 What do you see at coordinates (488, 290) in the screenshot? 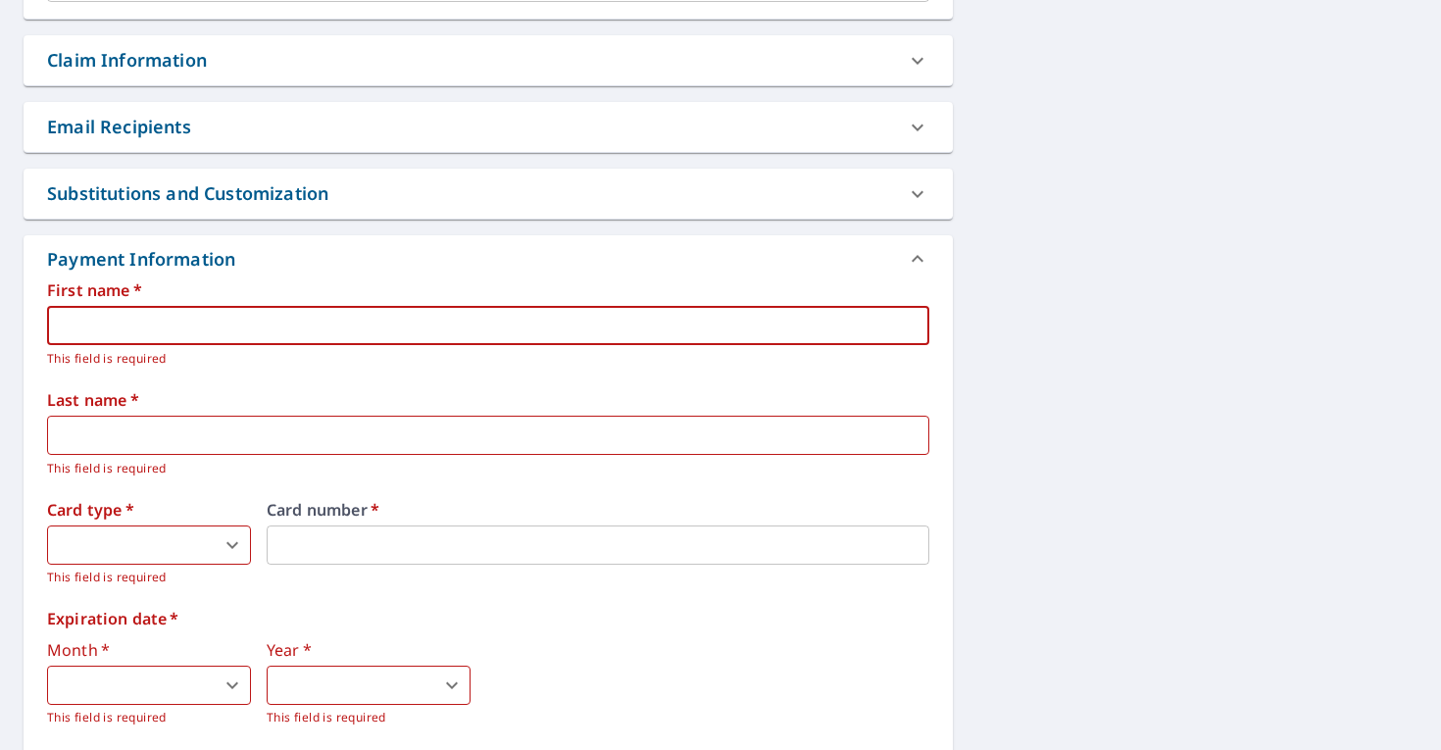
I see `label: First name` at bounding box center [488, 290].